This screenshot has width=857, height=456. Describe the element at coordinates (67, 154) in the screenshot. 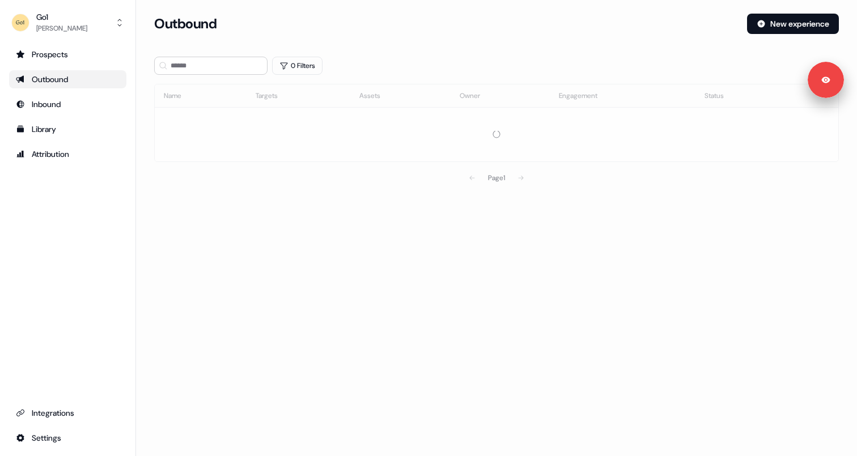

I see `a: Go to attribution` at that location.